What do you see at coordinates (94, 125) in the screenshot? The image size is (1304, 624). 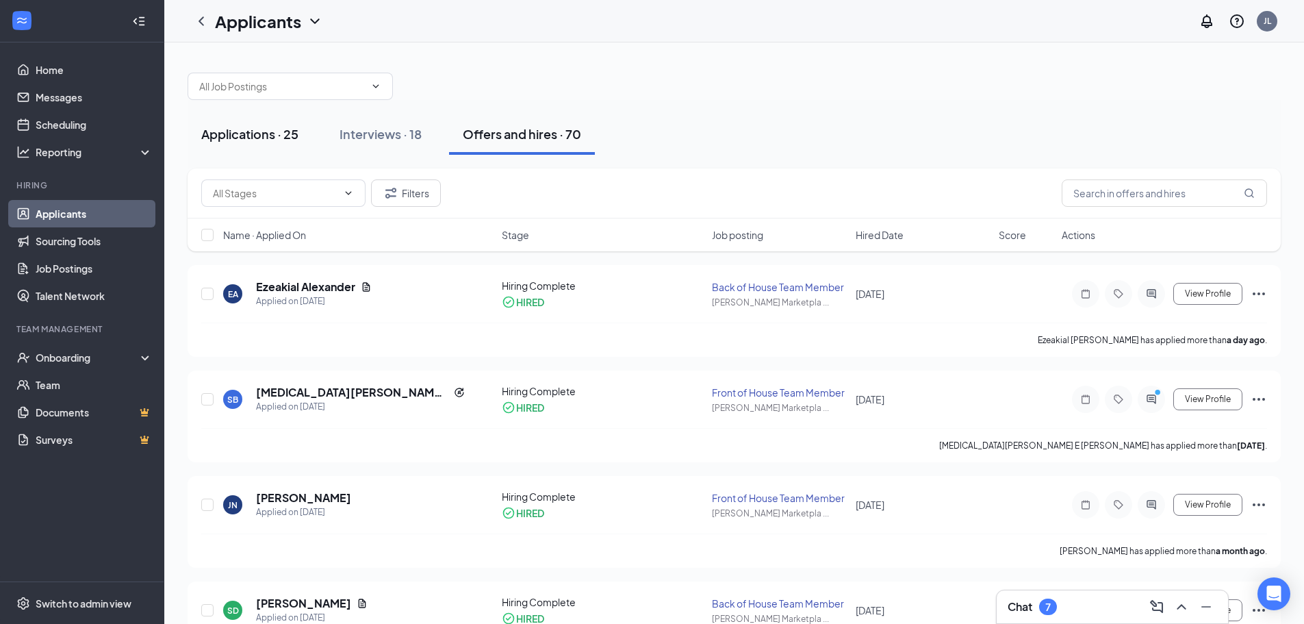 I see `a: Scheduling` at bounding box center [94, 125].